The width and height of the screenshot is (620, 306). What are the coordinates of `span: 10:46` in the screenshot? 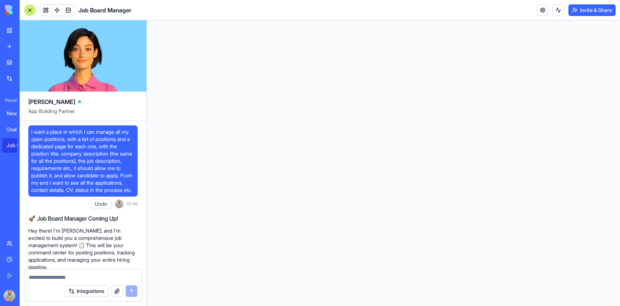 It's located at (132, 204).